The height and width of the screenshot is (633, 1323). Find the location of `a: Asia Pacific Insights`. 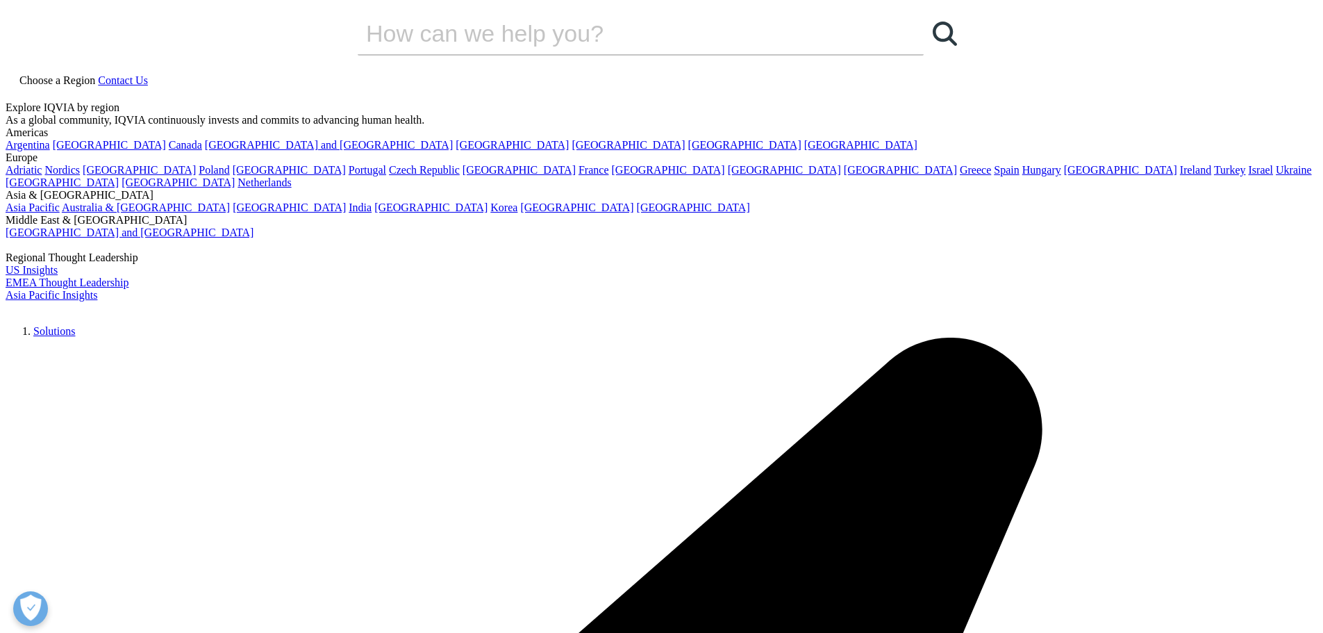

a: Asia Pacific Insights is located at coordinates (51, 294).